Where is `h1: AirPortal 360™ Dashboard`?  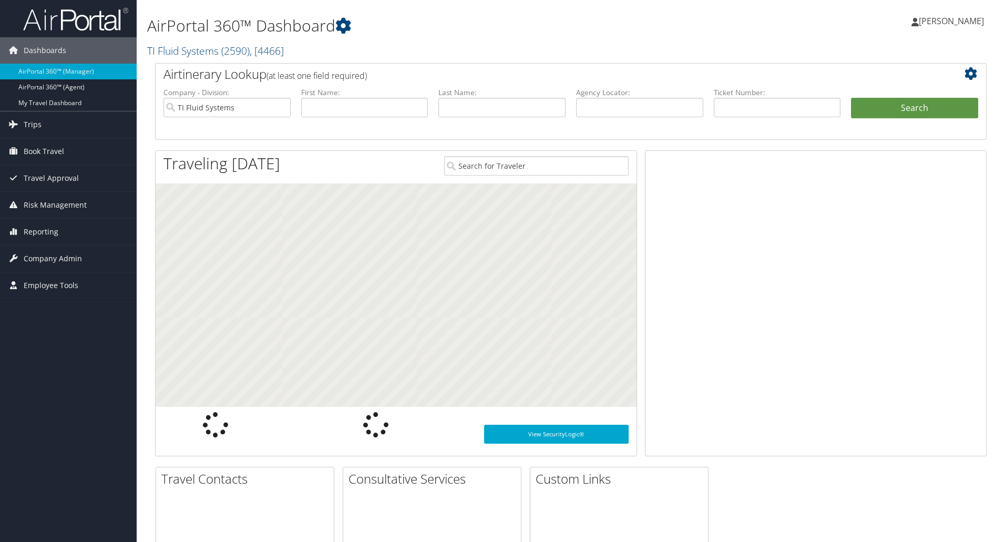 h1: AirPortal 360™ Dashboard is located at coordinates (429, 26).